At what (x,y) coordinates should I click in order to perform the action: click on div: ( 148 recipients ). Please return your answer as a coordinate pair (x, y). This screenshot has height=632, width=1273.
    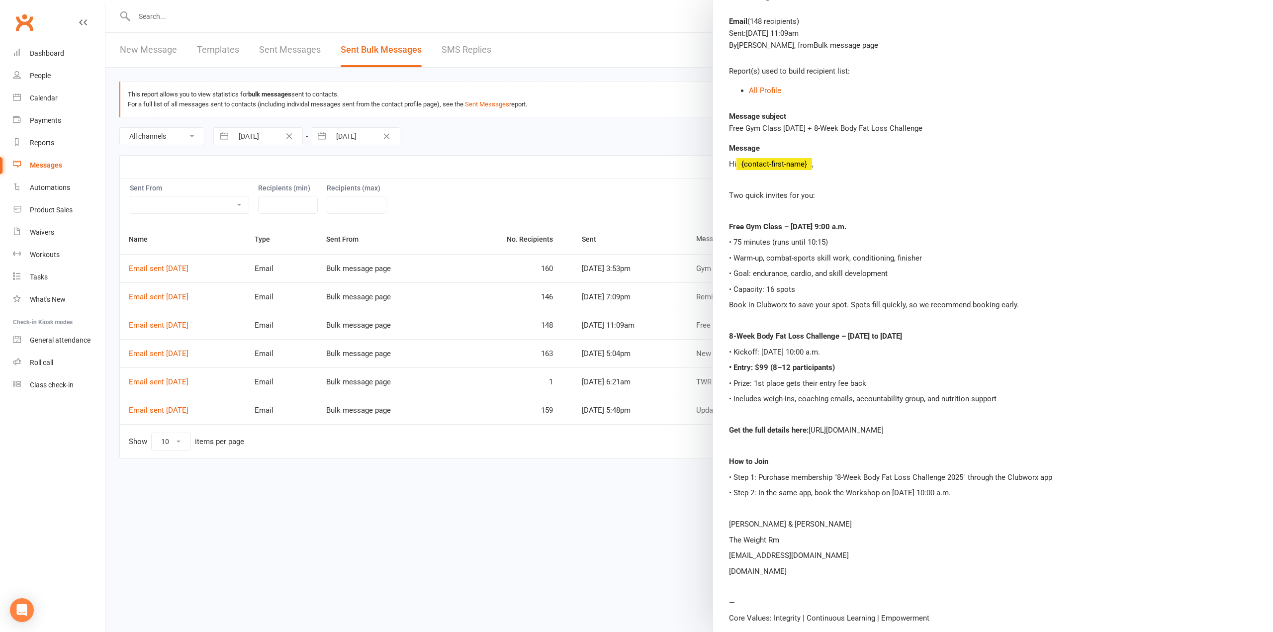
    Looking at the image, I should click on (993, 21).